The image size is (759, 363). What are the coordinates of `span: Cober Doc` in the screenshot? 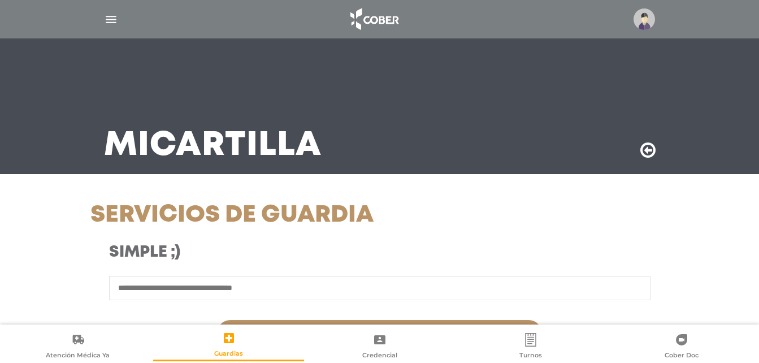 It's located at (682, 356).